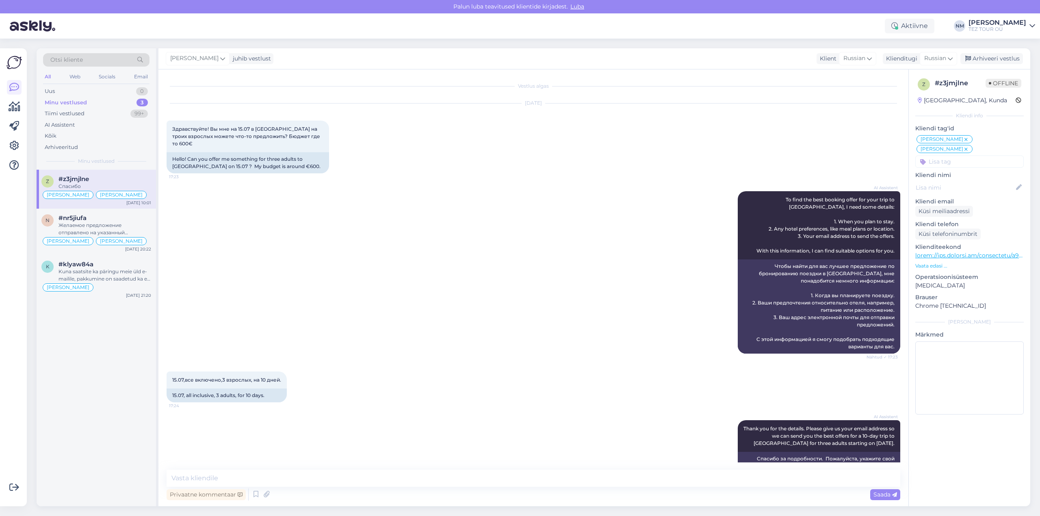  I want to click on div: Küsi meiliaadressi, so click(944, 211).